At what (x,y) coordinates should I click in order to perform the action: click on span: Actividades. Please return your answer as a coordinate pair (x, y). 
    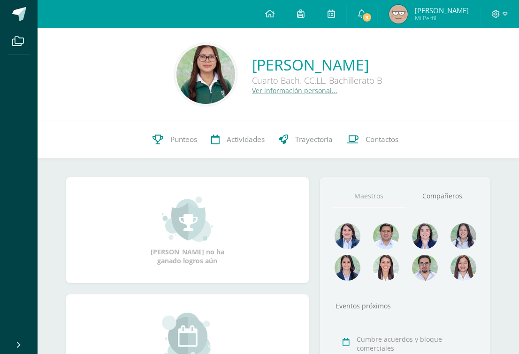
    Looking at the image, I should click on (246, 139).